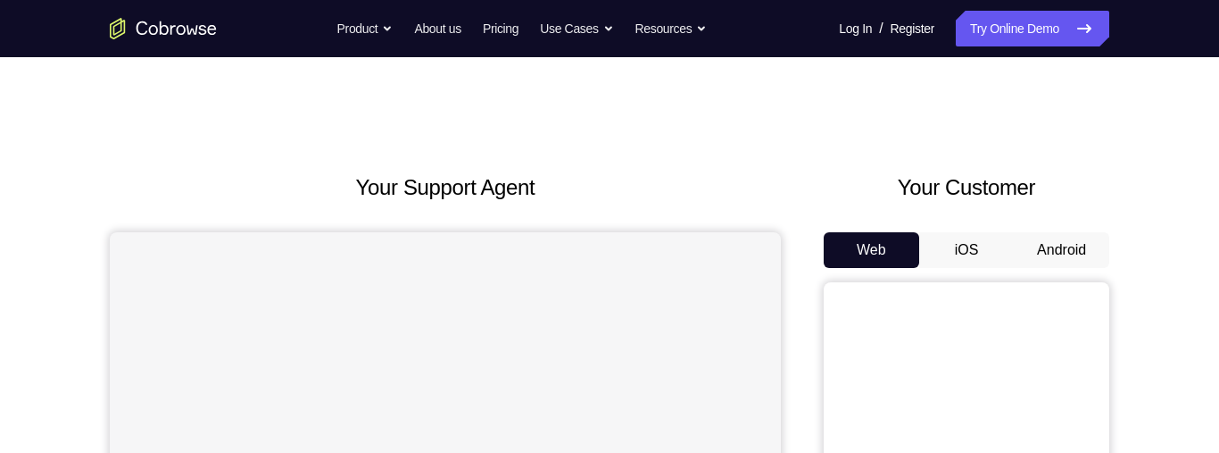  I want to click on button: iOS, so click(967, 250).